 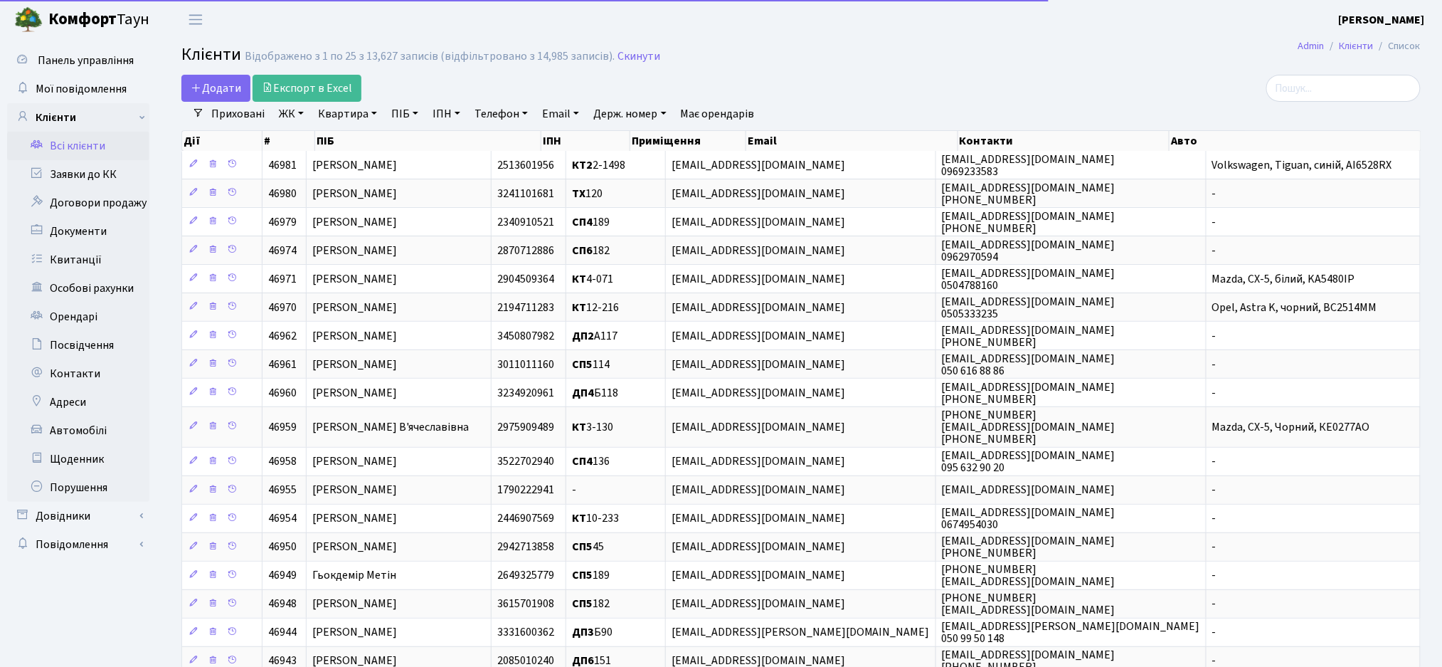 What do you see at coordinates (216, 88) in the screenshot?
I see `span: Додати` at bounding box center [216, 88].